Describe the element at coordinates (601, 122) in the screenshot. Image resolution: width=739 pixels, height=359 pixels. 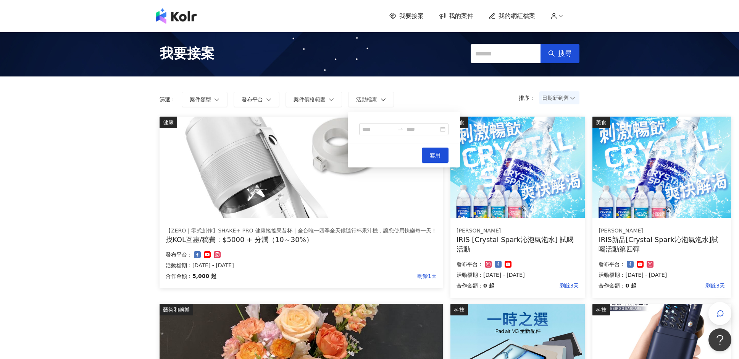
I see `div: 美食` at that location.